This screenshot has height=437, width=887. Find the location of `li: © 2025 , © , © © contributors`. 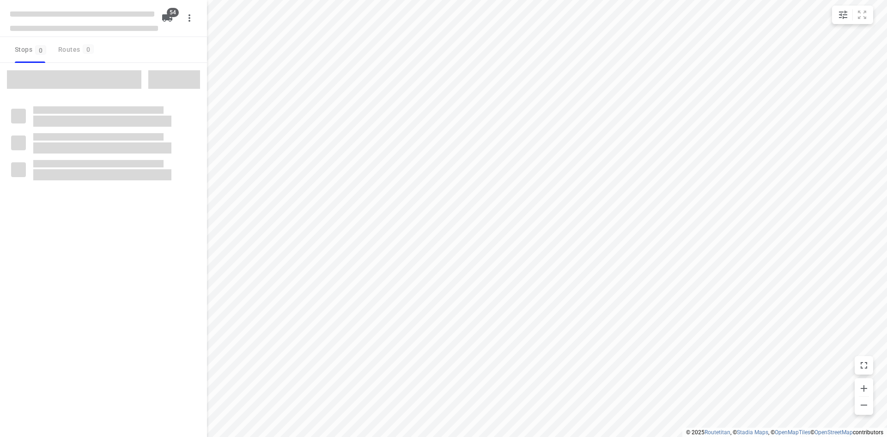

li: © 2025 , © , © © contributors is located at coordinates (785, 432).